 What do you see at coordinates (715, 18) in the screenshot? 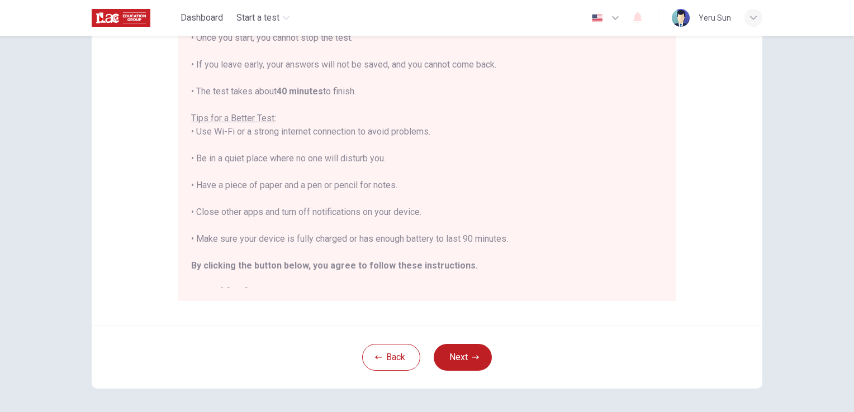
I see `div: Yeru Sun` at bounding box center [715, 18].